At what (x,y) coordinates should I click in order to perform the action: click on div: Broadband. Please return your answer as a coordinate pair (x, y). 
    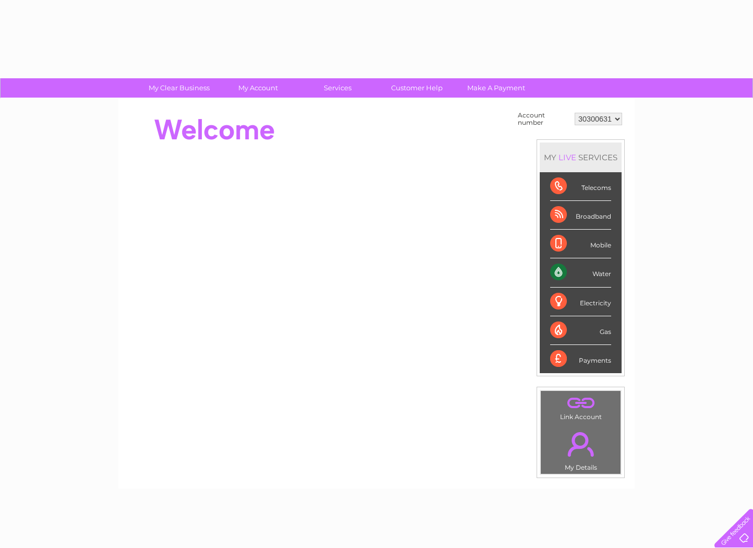
    Looking at the image, I should click on (580, 215).